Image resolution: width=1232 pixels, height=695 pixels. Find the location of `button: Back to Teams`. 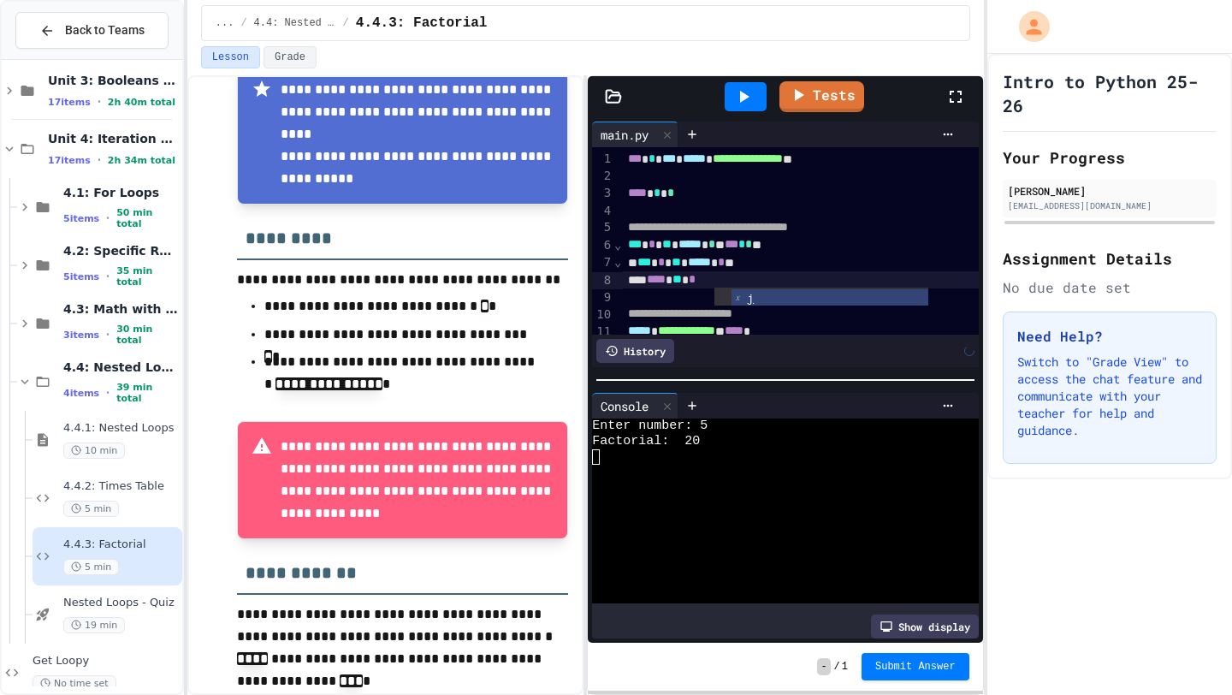

button: Back to Teams is located at coordinates (92, 30).